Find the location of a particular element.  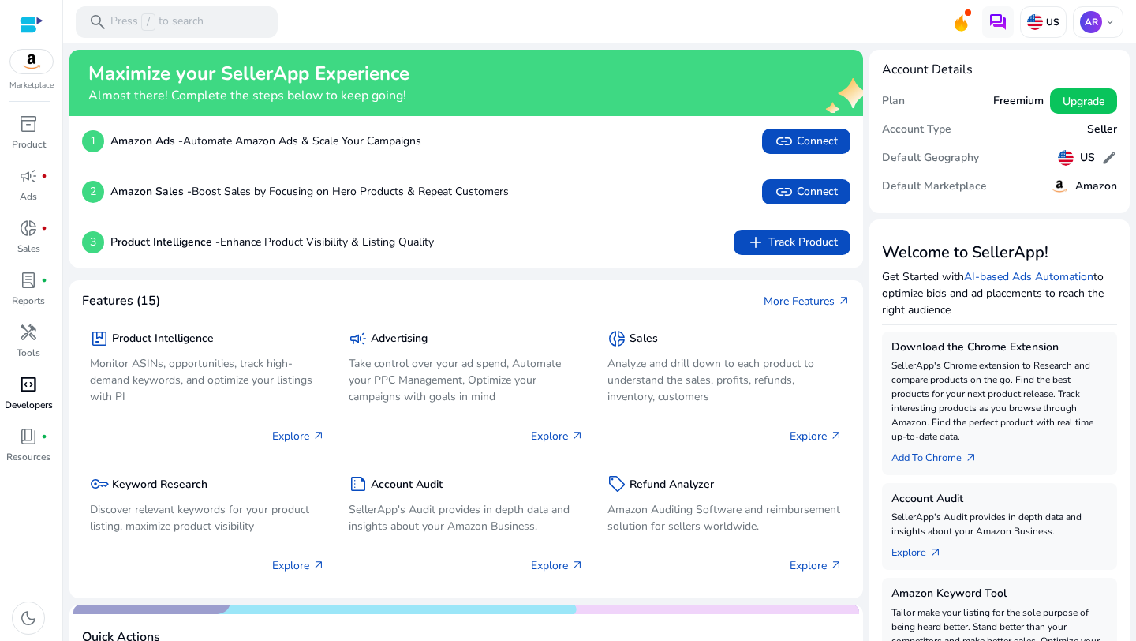

p: 2 is located at coordinates (93, 192).